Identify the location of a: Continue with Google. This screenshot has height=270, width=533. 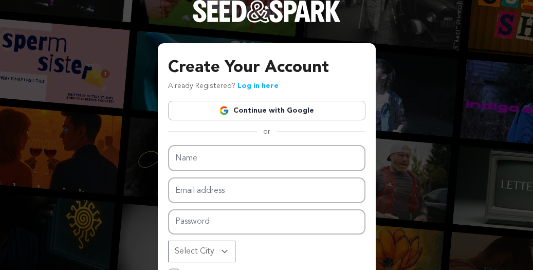
(267, 111).